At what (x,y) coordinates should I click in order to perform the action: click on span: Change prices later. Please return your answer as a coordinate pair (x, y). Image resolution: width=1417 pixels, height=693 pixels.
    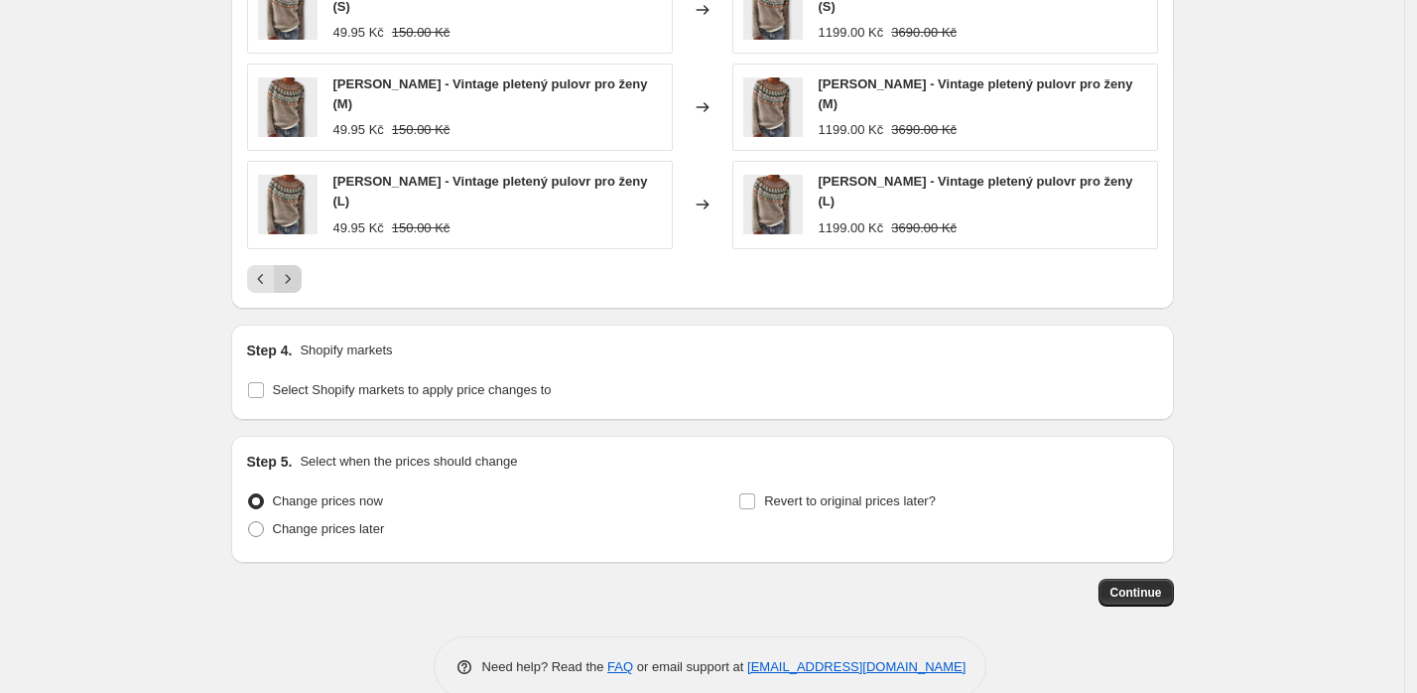
    Looking at the image, I should click on (328, 528).